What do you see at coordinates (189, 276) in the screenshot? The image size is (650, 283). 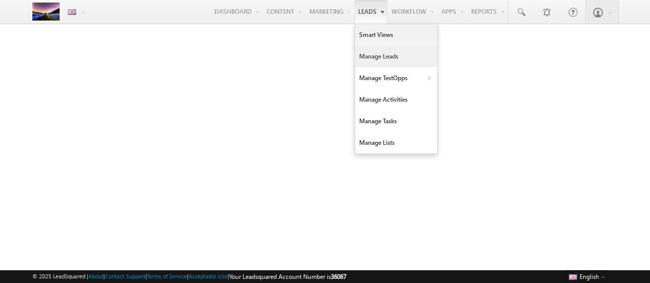 I see `span: © 2025 LeadSquared | | | | |` at bounding box center [189, 276].